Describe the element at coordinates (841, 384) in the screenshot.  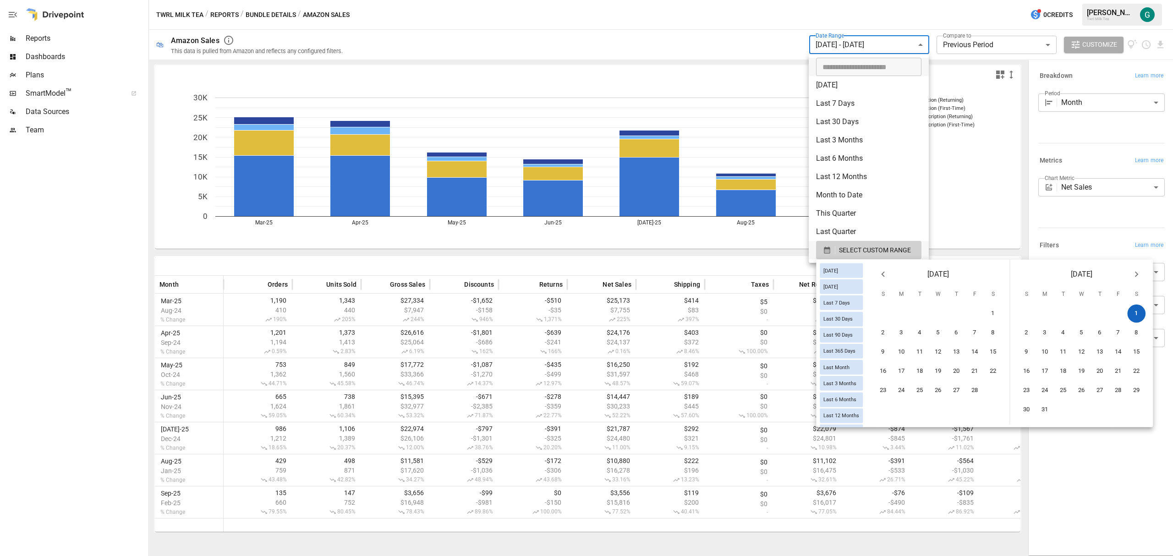
I see `div: Last 3 Months` at that location.